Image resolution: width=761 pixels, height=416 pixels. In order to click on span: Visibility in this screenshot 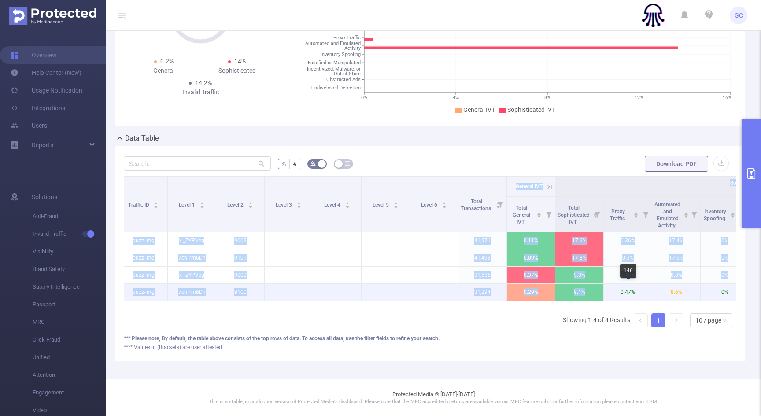, I will do `click(69, 252)`.